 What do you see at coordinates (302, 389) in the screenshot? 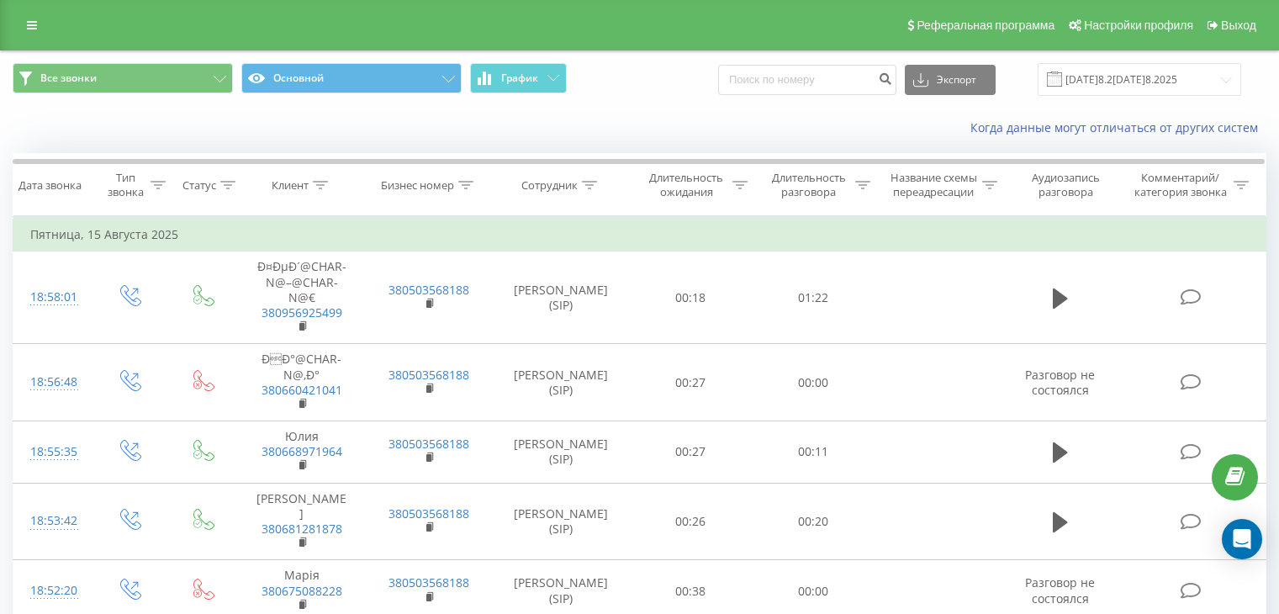
I see `a: 380660421041` at bounding box center [302, 389].